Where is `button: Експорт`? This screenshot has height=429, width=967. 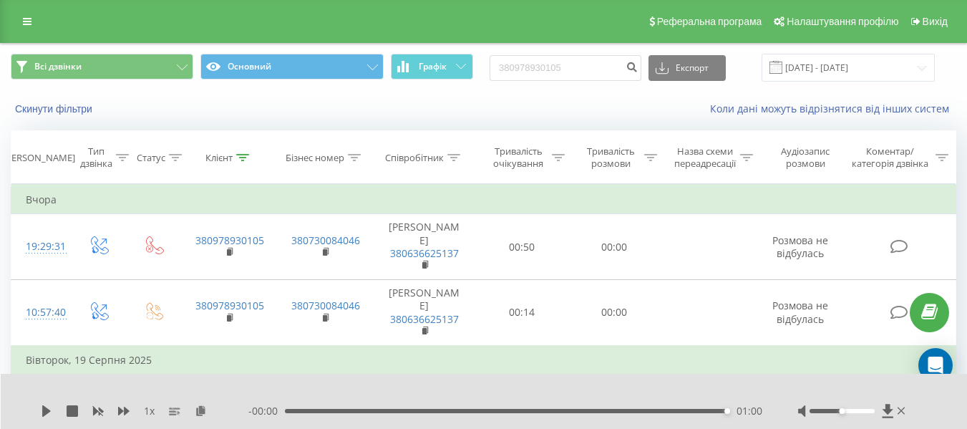
button: Експорт is located at coordinates (687, 68).